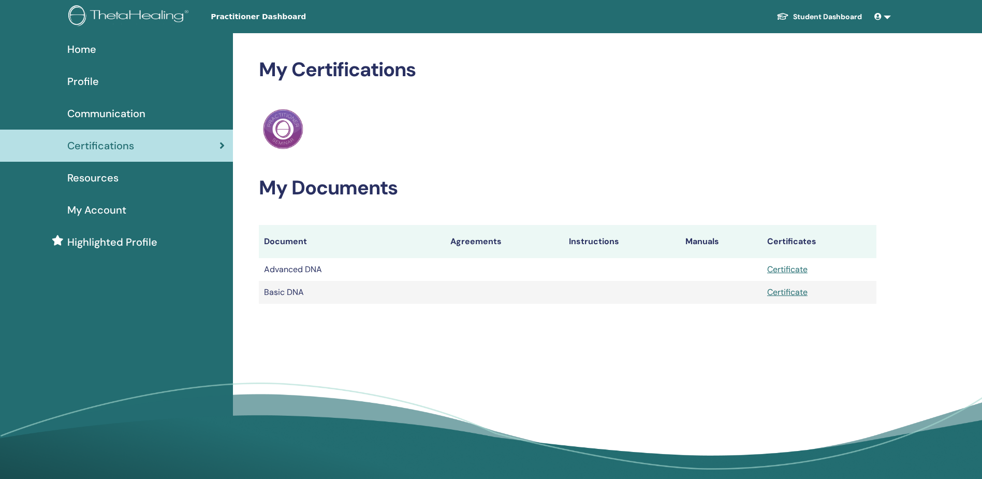 This screenshot has width=982, height=479. What do you see at coordinates (97, 210) in the screenshot?
I see `span: My Account` at bounding box center [97, 210].